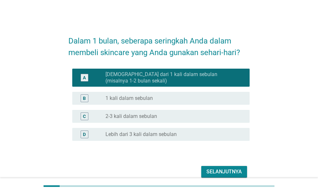  What do you see at coordinates (129, 98) in the screenshot?
I see `label: 1 kali dalam sebulan` at bounding box center [129, 98].